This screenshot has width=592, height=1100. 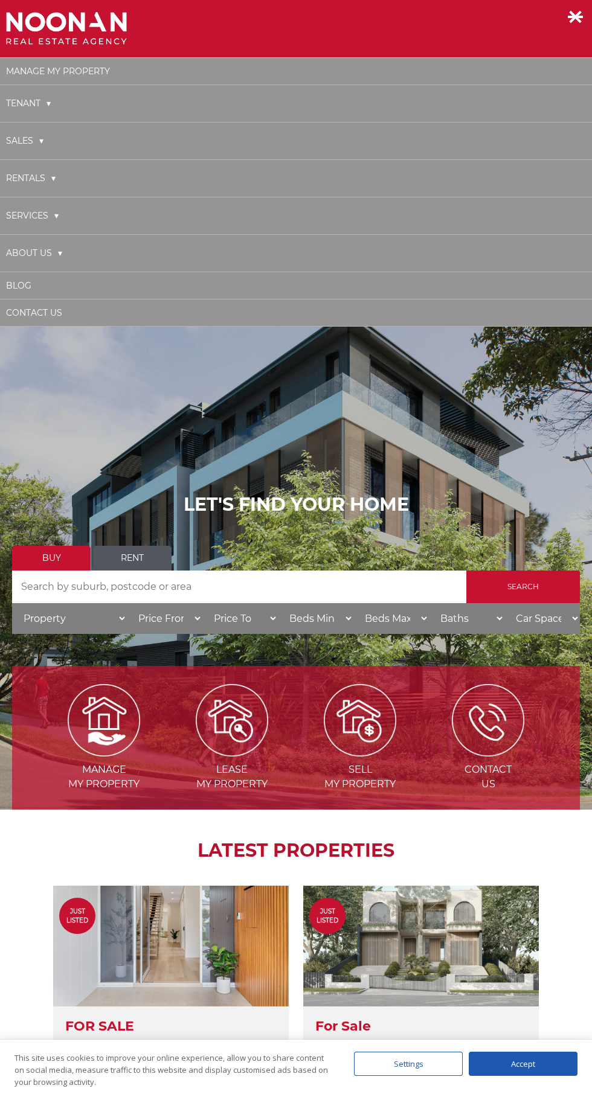 What do you see at coordinates (488, 752) in the screenshot?
I see `a: ContactUs` at bounding box center [488, 752].